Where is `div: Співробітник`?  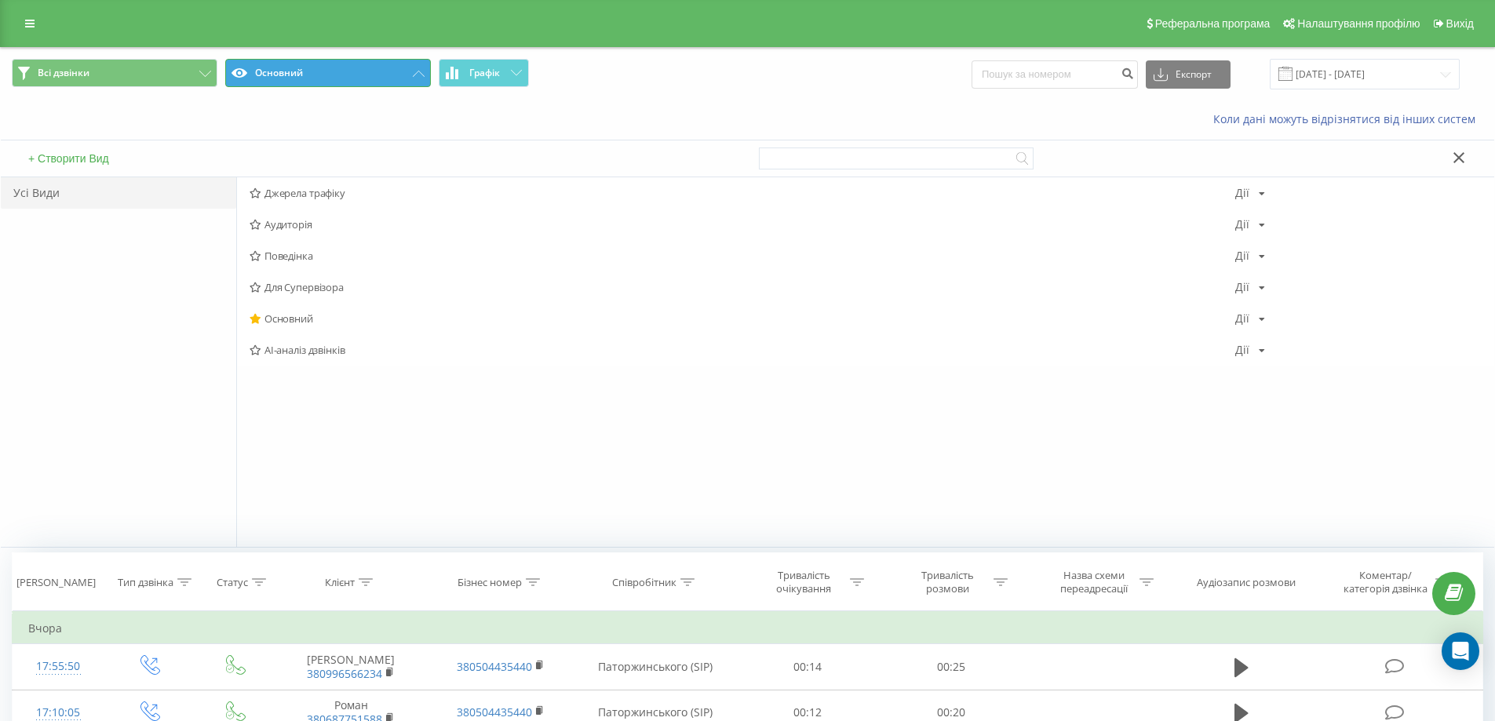 div: Співробітник is located at coordinates (644, 582).